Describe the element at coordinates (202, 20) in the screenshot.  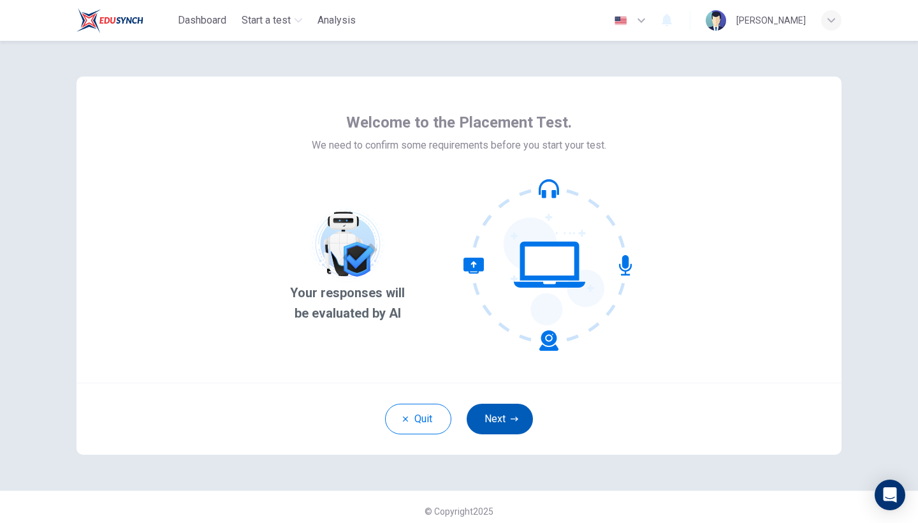
I see `span: Dashboard` at that location.